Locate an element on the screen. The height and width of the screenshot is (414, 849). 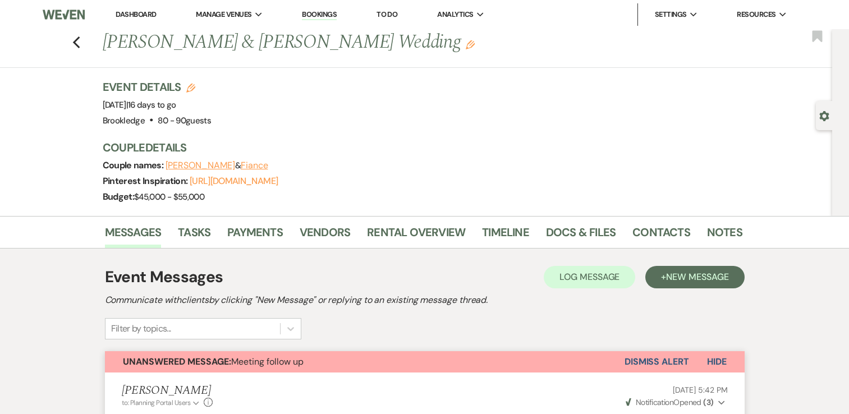
strong: Unanswered Message: is located at coordinates (177, 361).